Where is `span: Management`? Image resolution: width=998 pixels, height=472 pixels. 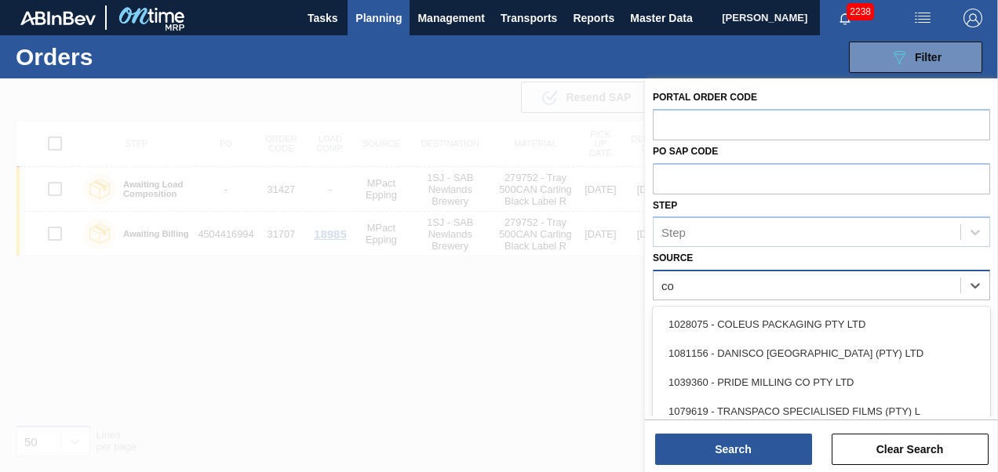 span: Management is located at coordinates (451, 18).